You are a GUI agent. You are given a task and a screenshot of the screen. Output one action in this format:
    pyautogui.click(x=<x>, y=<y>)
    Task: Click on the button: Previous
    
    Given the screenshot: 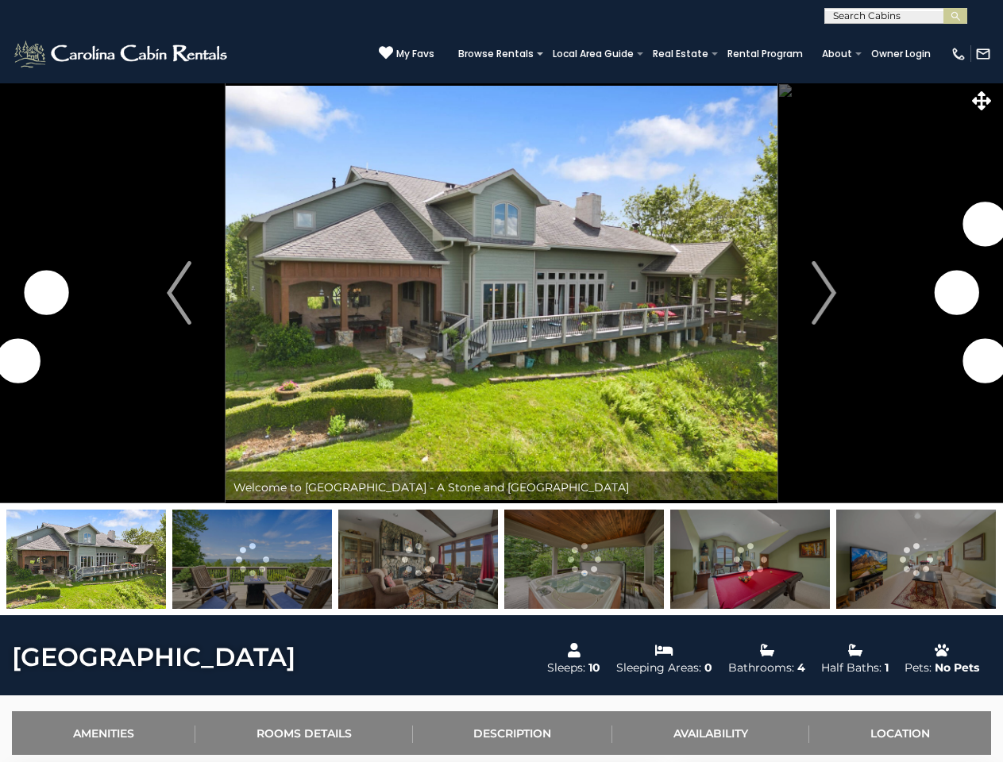 What is the action you would take?
    pyautogui.click(x=179, y=293)
    